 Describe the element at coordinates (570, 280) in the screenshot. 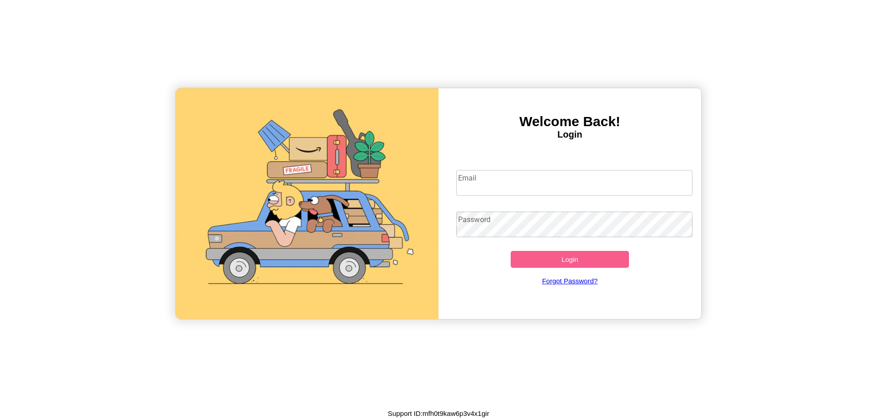

I see `a: Forgot Password?` at that location.